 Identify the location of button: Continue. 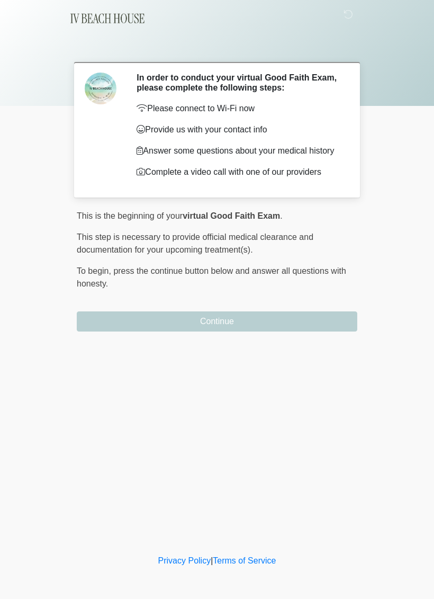
(217, 321).